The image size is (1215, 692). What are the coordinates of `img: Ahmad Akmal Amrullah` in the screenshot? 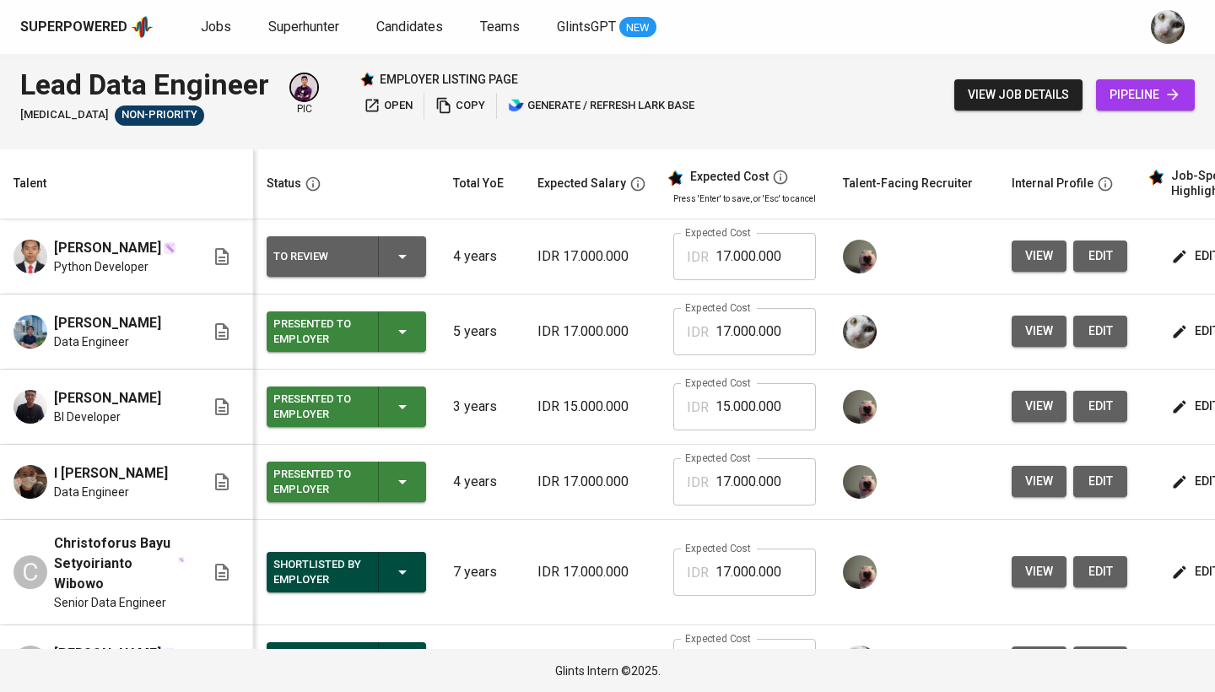 It's located at (30, 407).